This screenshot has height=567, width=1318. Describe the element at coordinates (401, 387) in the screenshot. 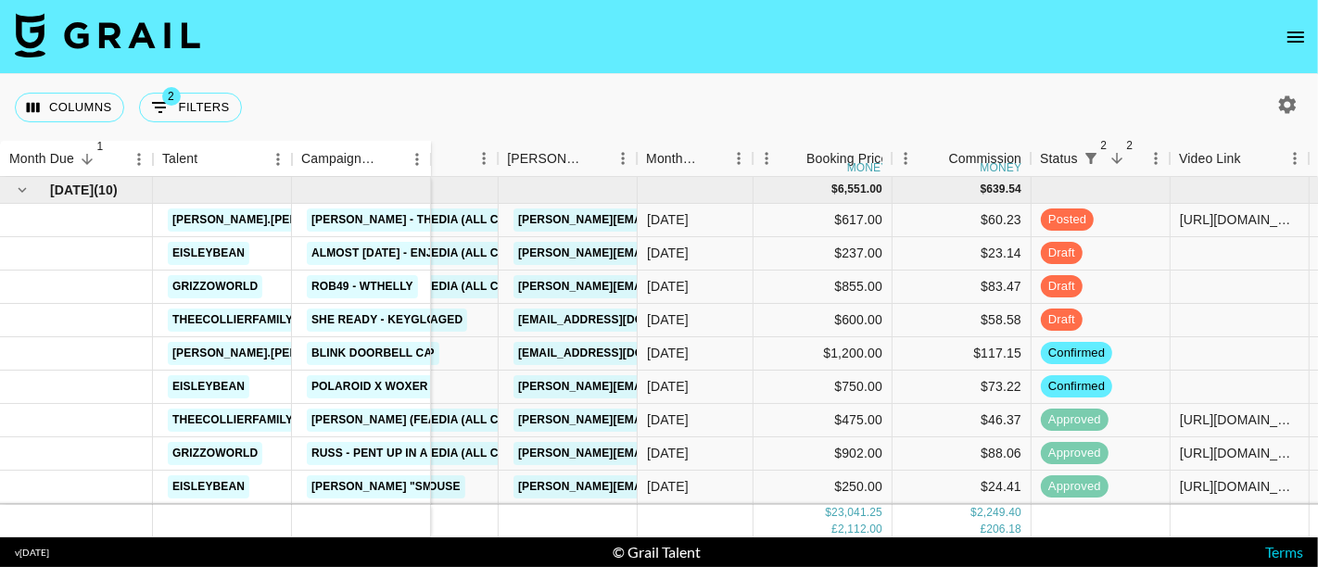

I see `a: Polaroid X Woxer Campaign` at that location.